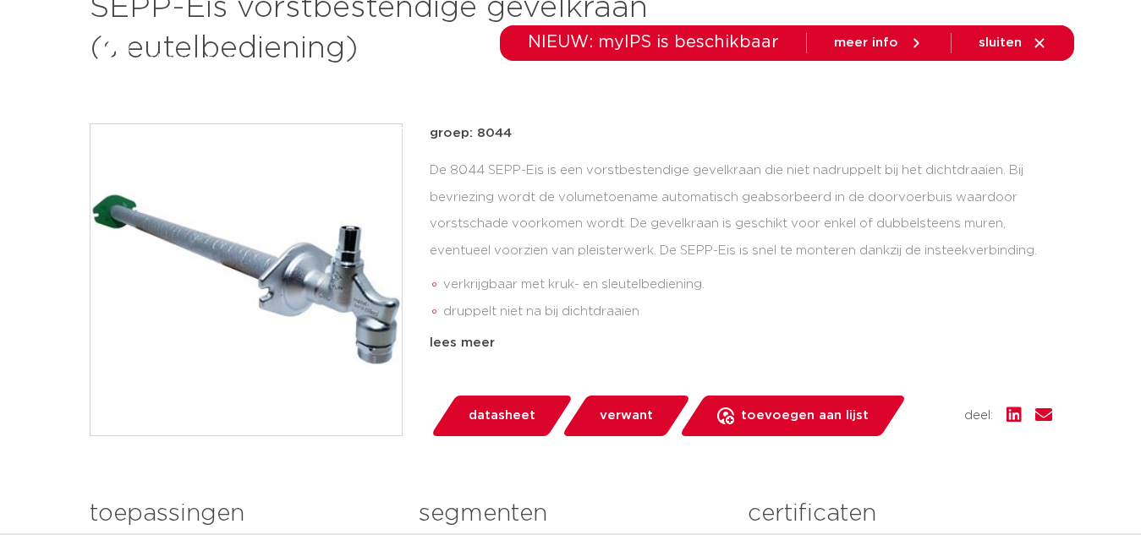 The image size is (1141, 535). What do you see at coordinates (748, 339) in the screenshot?
I see `li: eenvoudige en snelle montage dankzij insteekverbinding` at bounding box center [748, 339].